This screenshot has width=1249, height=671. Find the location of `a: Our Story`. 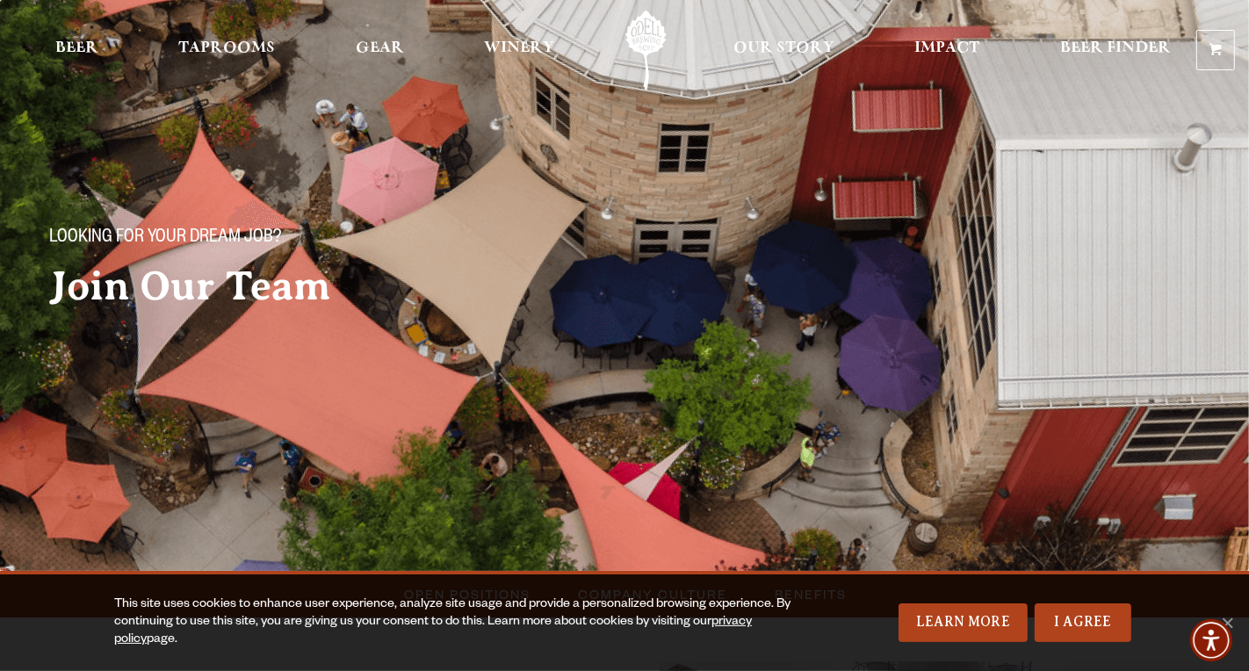

a: Our Story is located at coordinates (783, 50).